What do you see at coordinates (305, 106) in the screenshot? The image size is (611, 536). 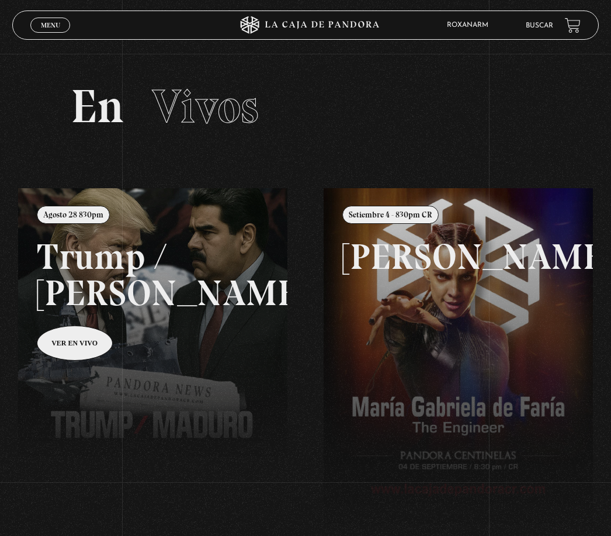 I see `h2: En` at bounding box center [305, 106].